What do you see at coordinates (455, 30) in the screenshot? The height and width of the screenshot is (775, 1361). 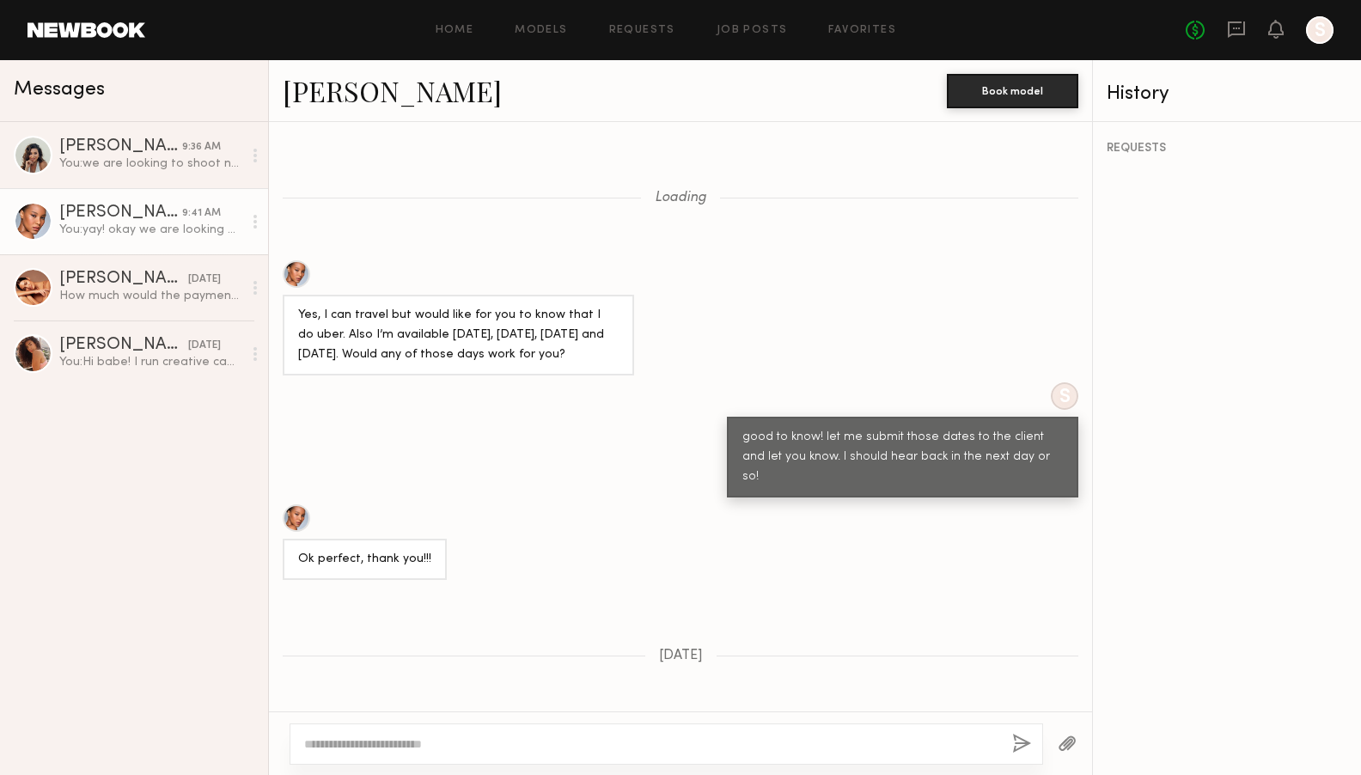 I see `a: Home` at bounding box center [455, 30].